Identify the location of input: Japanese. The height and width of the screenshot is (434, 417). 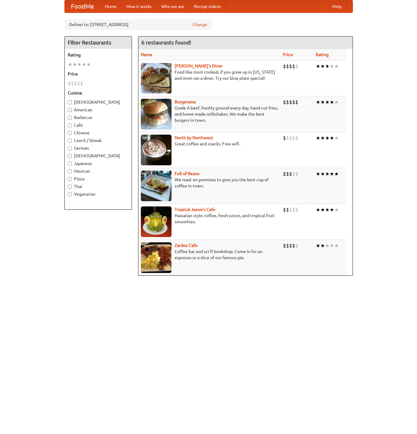
(70, 163).